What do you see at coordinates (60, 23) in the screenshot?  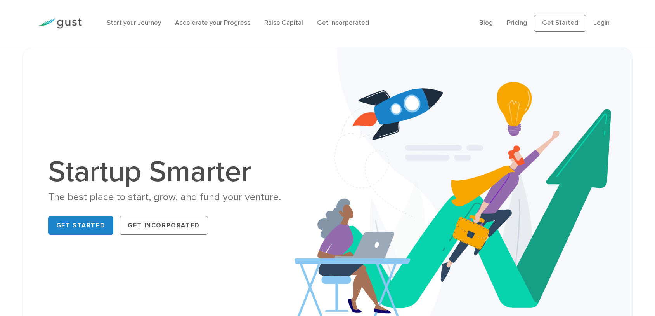 I see `img: Gust Logo` at bounding box center [60, 23].